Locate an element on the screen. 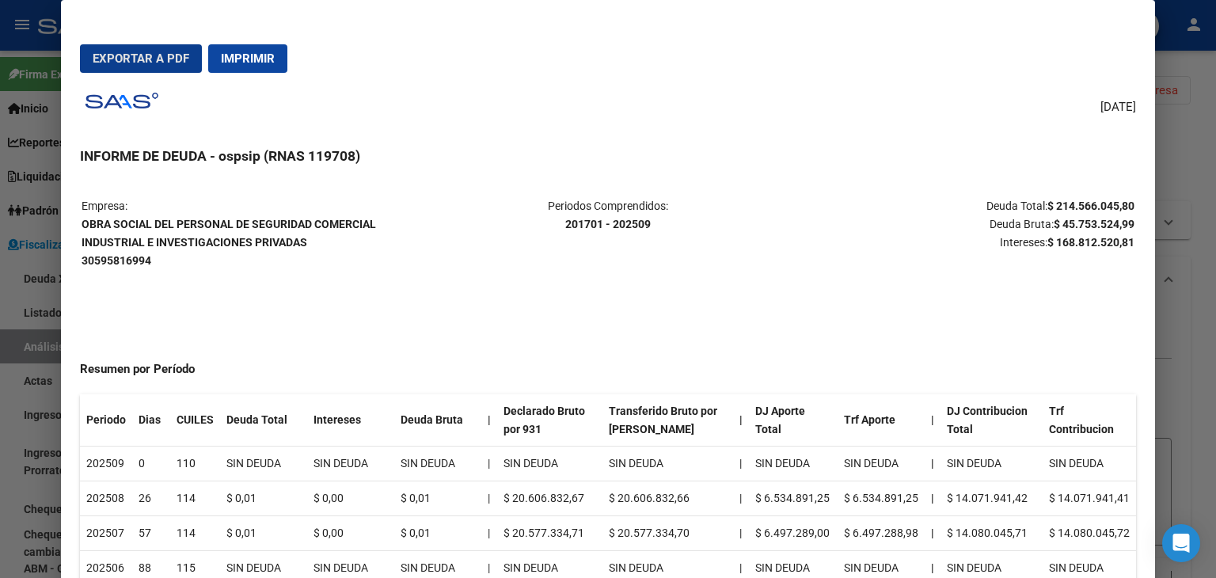 This screenshot has height=578, width=1216. p: Periodos Comprendidos: is located at coordinates (608, 215).